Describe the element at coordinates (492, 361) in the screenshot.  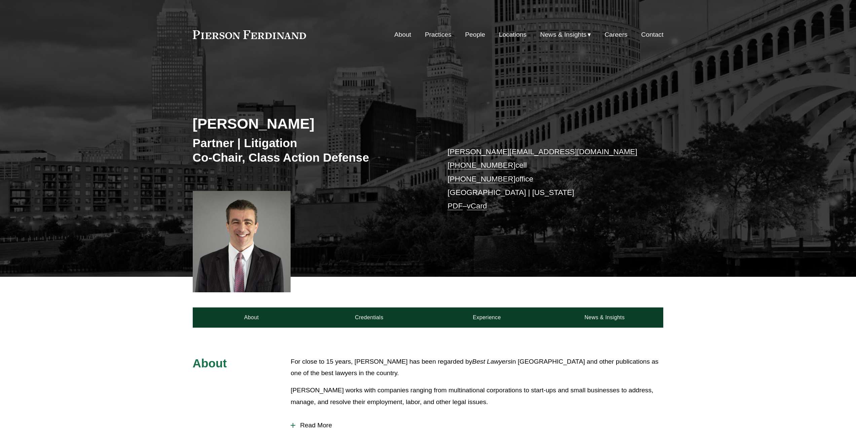
I see `em: Best Lawyers` at that location.